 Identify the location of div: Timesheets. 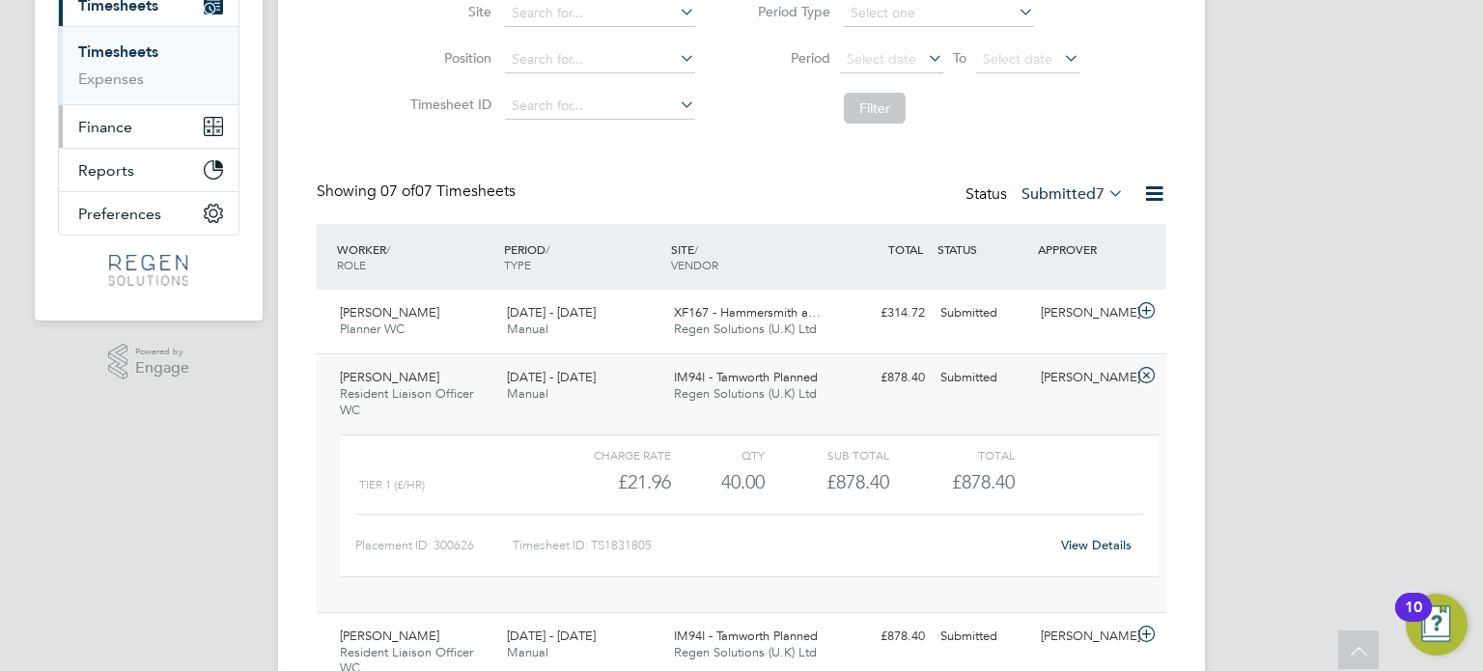
(149, 65).